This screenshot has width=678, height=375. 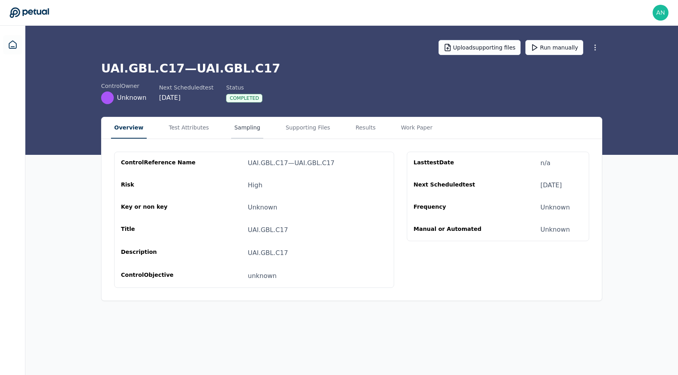 I want to click on button: Test Attributes, so click(x=189, y=128).